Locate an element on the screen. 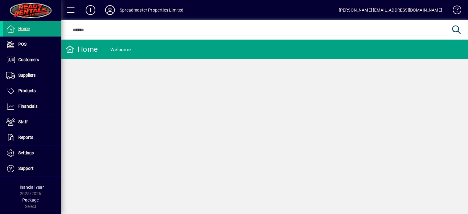 This screenshot has width=468, height=214. div: Welcome is located at coordinates (120, 50).